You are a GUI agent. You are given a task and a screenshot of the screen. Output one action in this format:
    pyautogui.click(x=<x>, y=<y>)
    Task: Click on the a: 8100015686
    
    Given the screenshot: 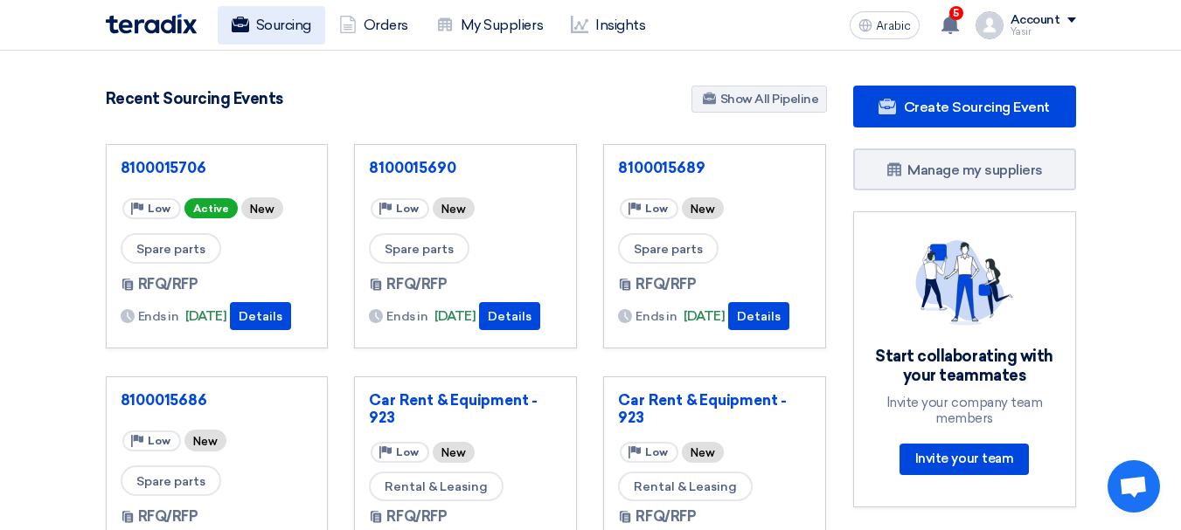 What is the action you would take?
    pyautogui.click(x=217, y=400)
    